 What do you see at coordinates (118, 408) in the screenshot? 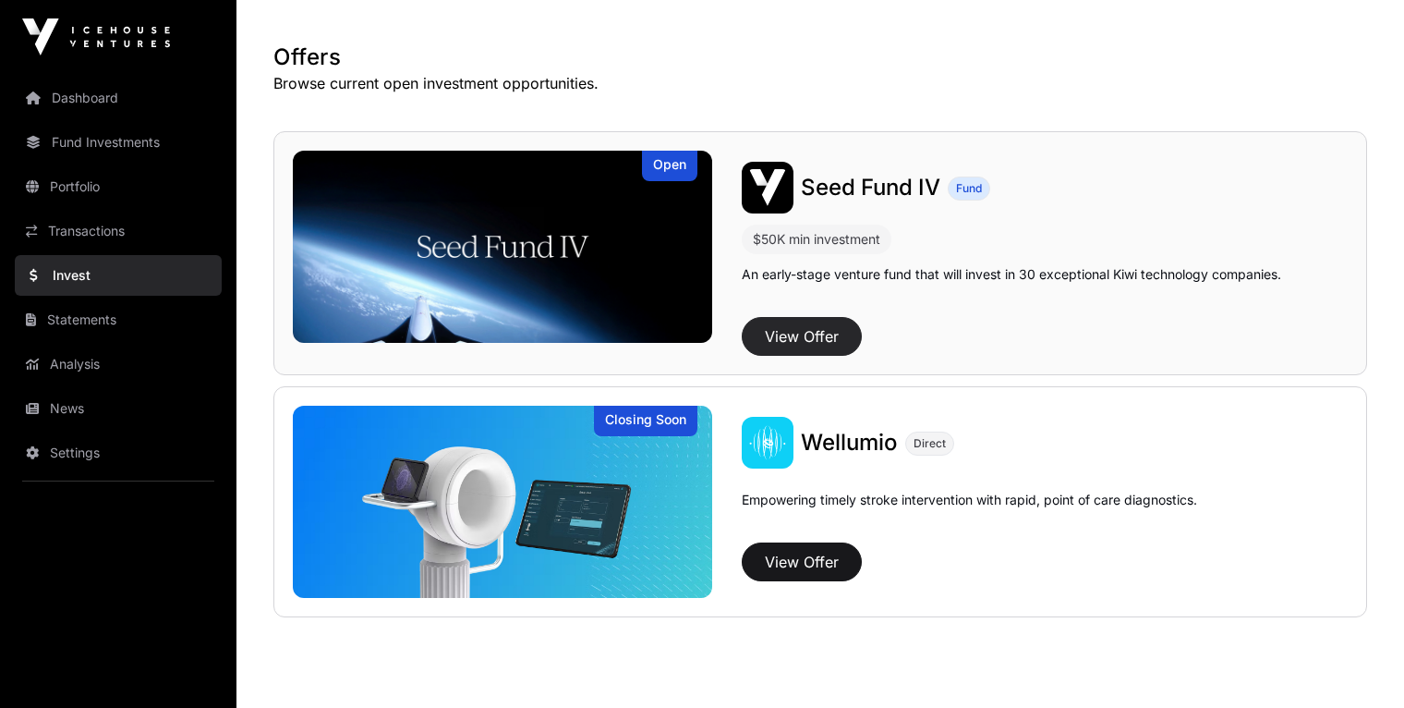
I see `a: News` at bounding box center [118, 408].